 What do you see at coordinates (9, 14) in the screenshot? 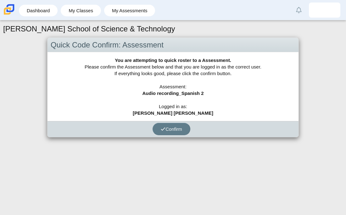
I see `a: Carmen School of Science & Technology` at bounding box center [9, 14].